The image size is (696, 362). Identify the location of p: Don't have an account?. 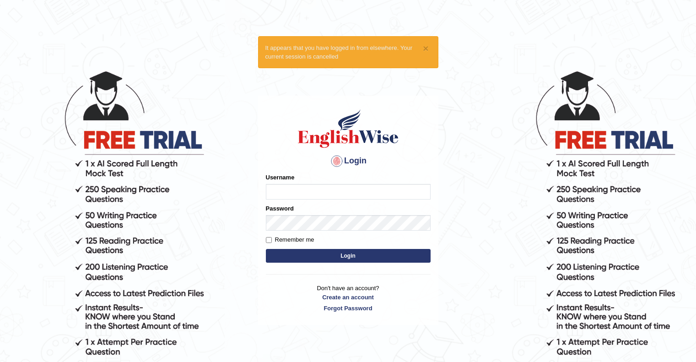
(348, 298).